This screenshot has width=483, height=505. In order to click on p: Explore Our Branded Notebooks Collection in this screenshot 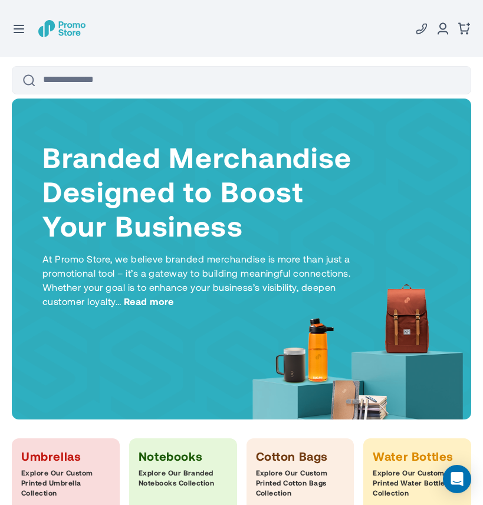, I will do `click(183, 478)`.